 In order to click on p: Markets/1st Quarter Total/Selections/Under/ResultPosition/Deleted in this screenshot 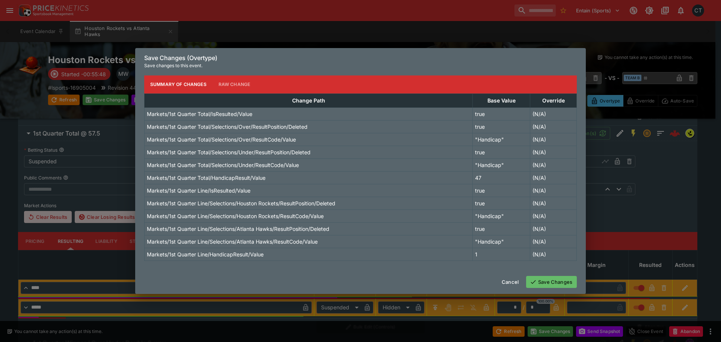, I will do `click(229, 152)`.